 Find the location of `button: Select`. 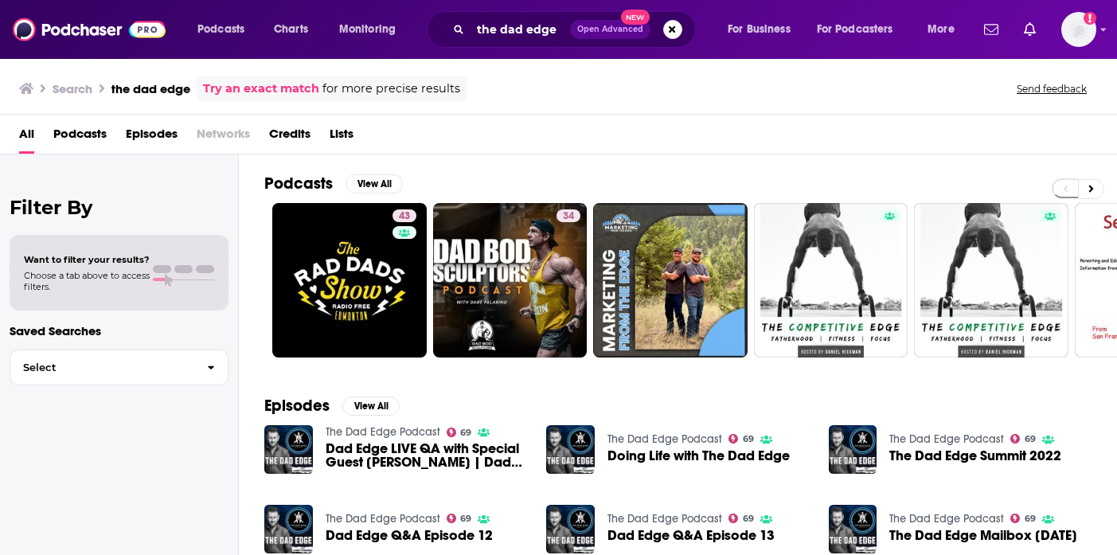

button: Select is located at coordinates (119, 367).